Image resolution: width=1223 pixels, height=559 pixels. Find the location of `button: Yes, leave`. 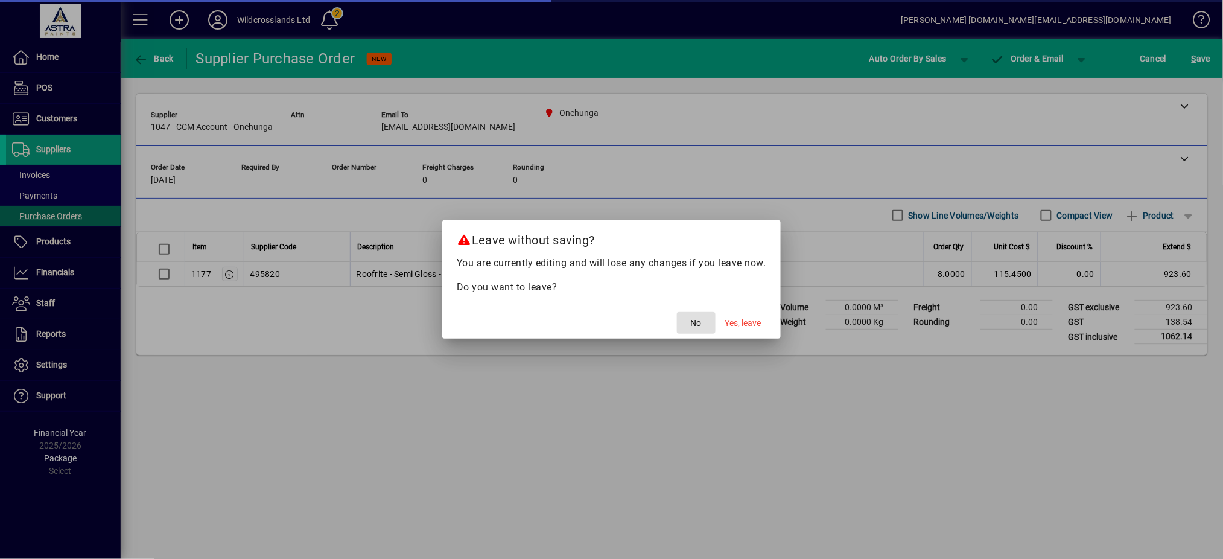

button: Yes, leave is located at coordinates (743, 323).